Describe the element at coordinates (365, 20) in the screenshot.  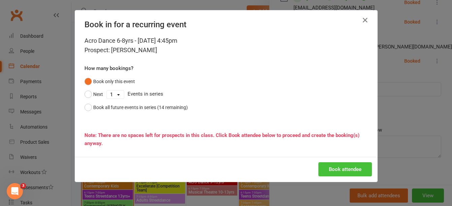
I see `button: Close` at that location.